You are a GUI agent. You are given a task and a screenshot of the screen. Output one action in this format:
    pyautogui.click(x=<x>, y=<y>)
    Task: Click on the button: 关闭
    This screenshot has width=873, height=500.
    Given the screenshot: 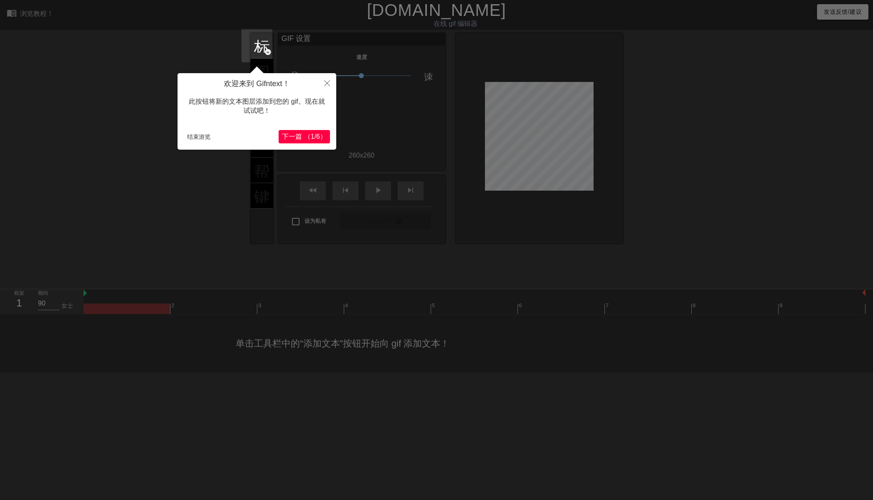 What is the action you would take?
    pyautogui.click(x=327, y=83)
    